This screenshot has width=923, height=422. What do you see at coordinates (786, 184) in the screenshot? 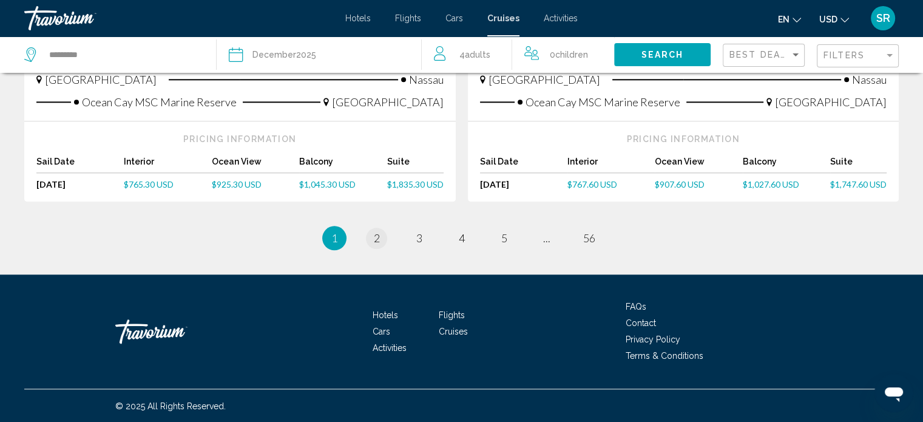
I see `a: $1,027.60 USD` at bounding box center [786, 184].